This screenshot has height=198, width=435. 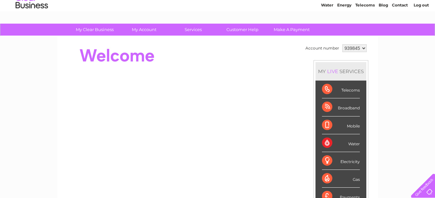 I want to click on a: Energy, so click(x=344, y=30).